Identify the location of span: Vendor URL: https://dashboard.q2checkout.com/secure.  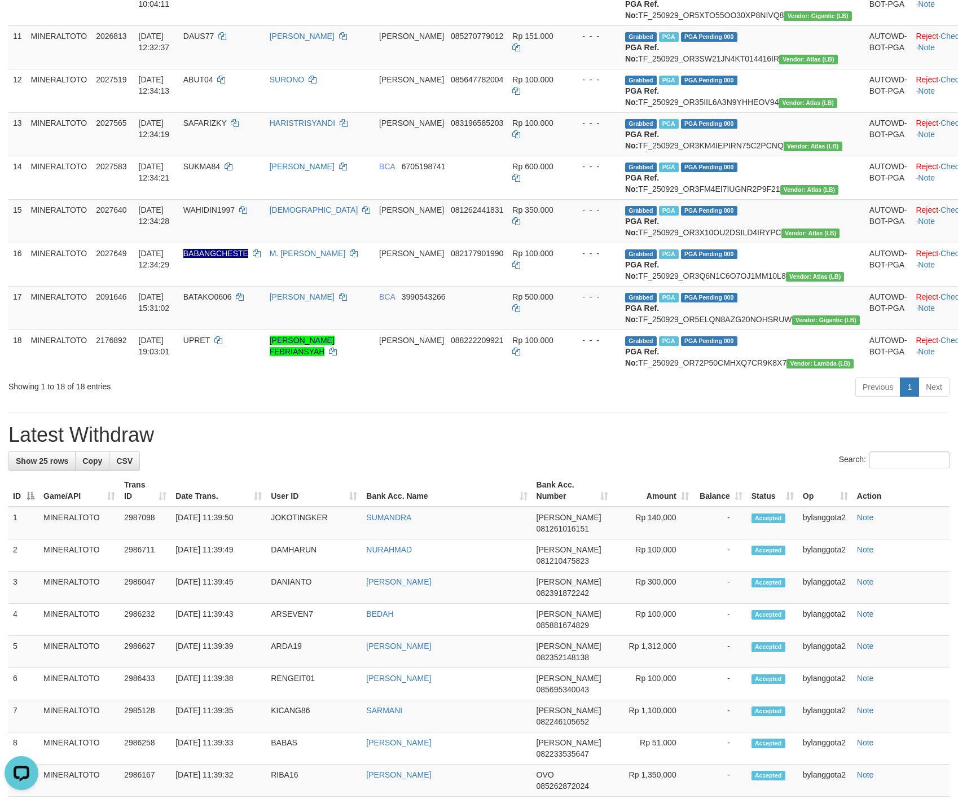
(815, 276).